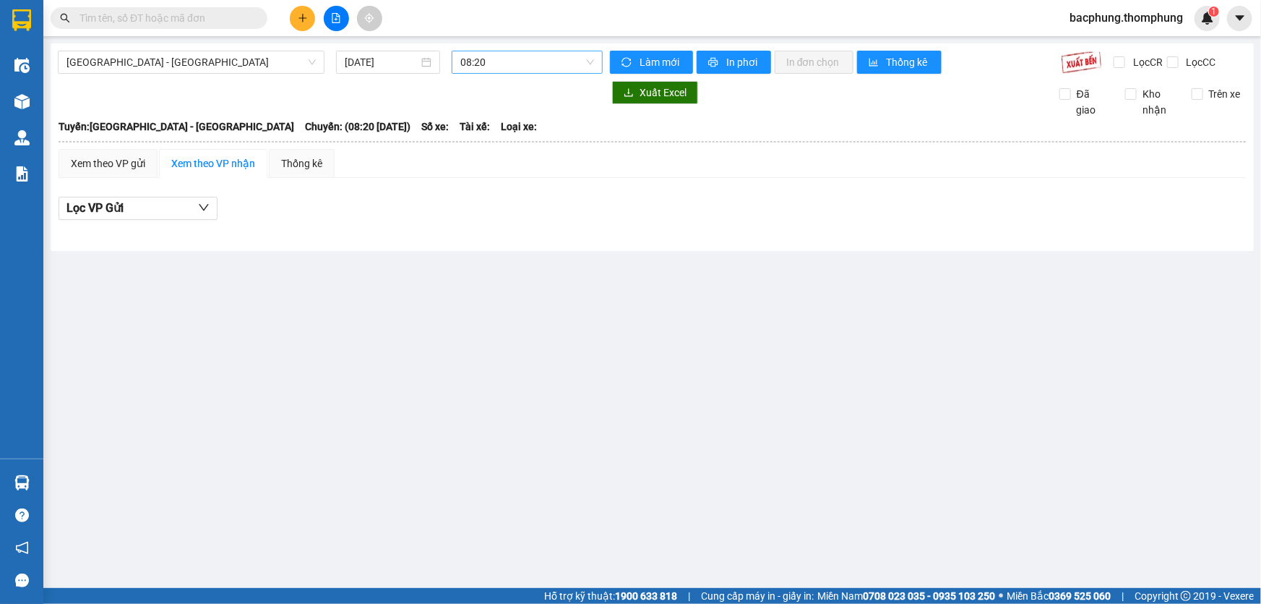  I want to click on span: aim, so click(369, 18).